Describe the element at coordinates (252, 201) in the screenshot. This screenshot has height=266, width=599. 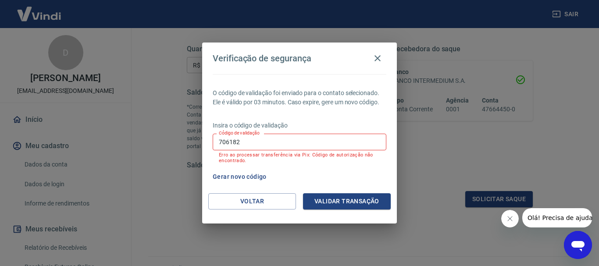
I see `button: Voltar` at that location.